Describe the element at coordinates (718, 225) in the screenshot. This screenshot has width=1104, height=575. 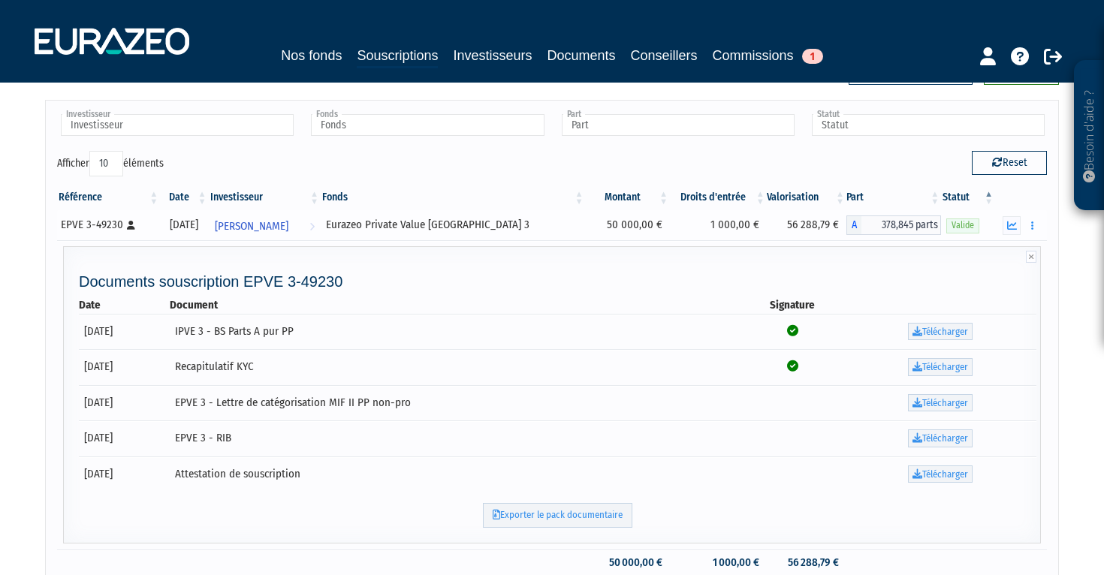
I see `td: 1 000,00 €` at that location.